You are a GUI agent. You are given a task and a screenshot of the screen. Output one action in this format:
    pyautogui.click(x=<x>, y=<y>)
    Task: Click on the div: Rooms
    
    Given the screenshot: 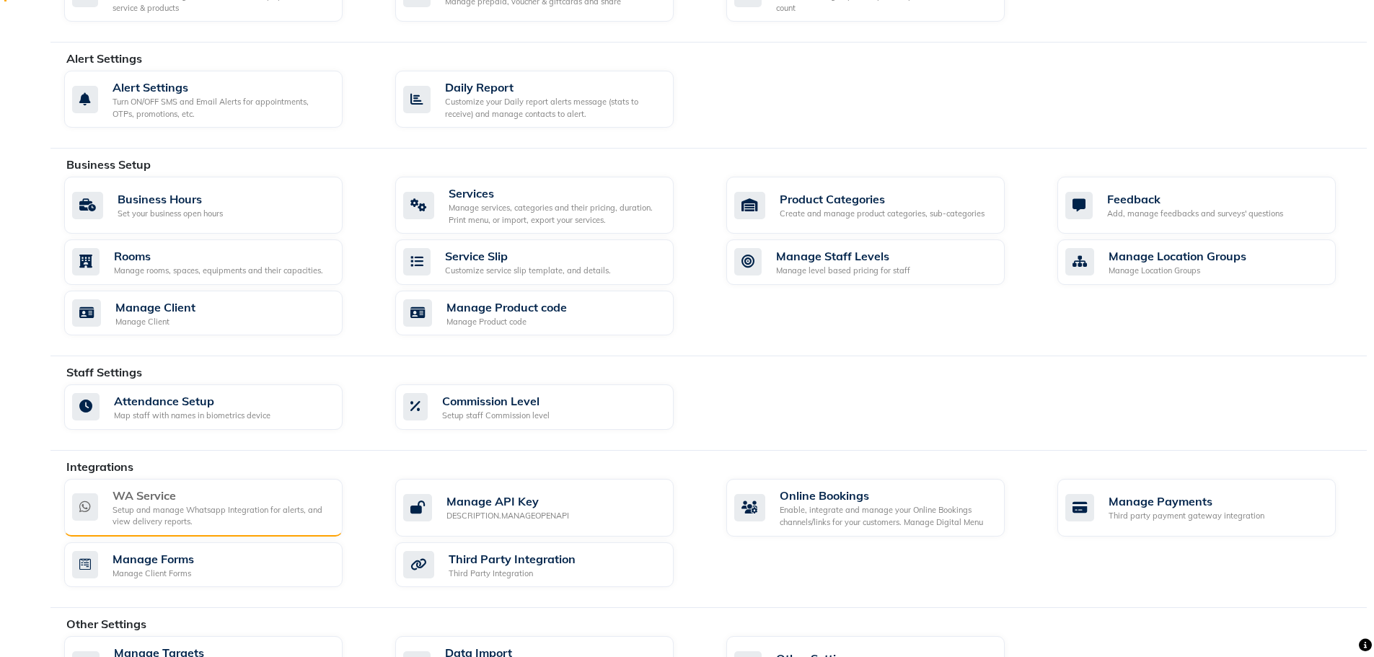 What is the action you would take?
    pyautogui.click(x=219, y=256)
    